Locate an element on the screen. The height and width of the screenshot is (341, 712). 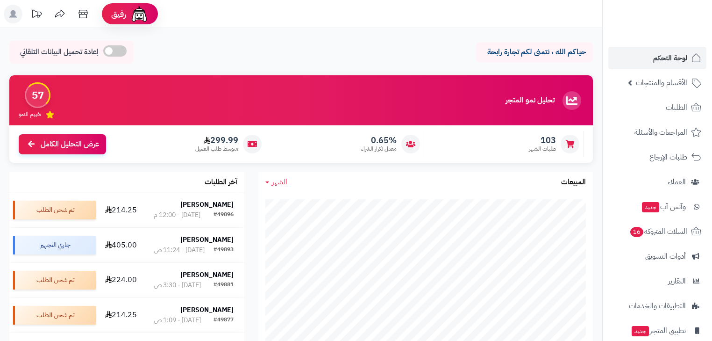
span: 103 is located at coordinates (543, 140).